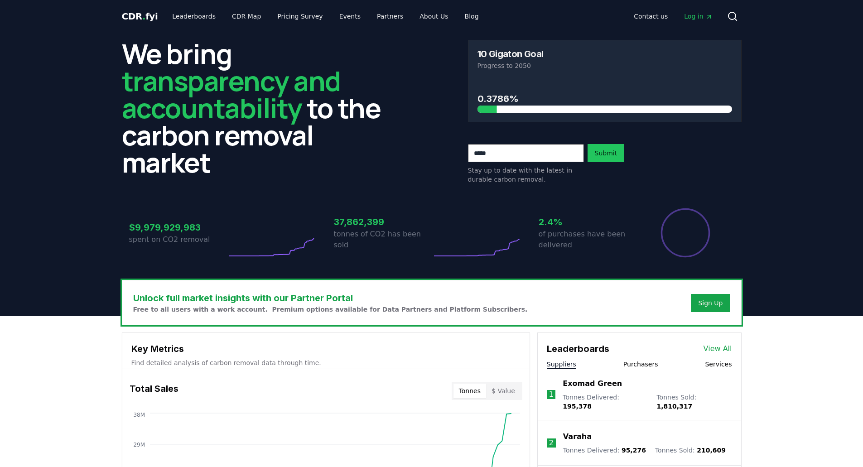 The width and height of the screenshot is (863, 467). I want to click on h3: 10 Gigaton Goal, so click(511, 54).